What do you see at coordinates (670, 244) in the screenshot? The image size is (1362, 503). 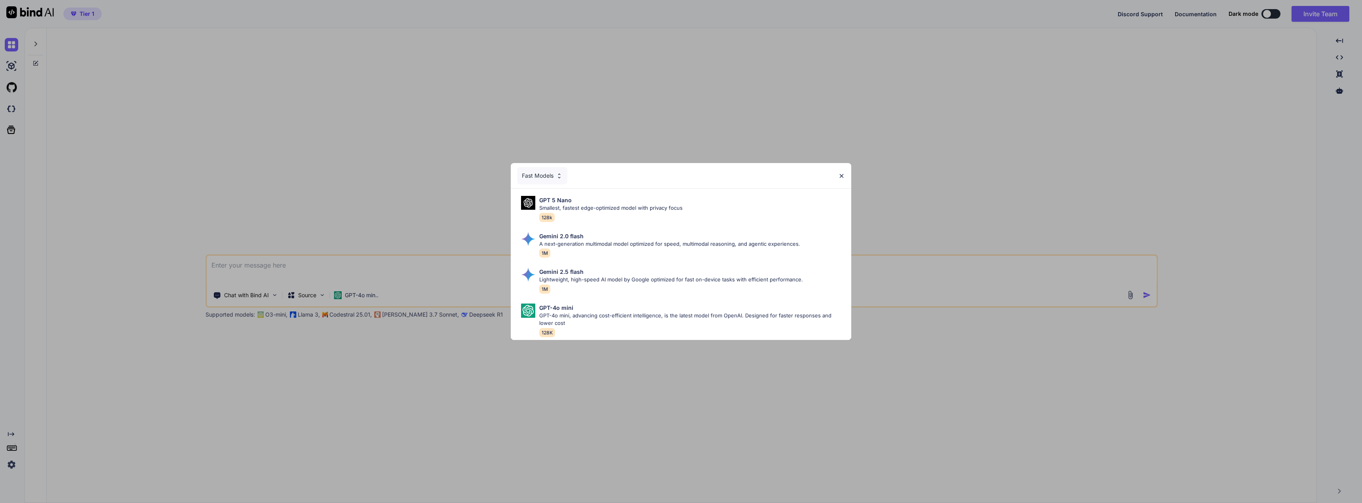 I see `p: A next-generation multimodal model optimized for speed, multimodal reasoning, and agentic experie...` at bounding box center [670, 244].